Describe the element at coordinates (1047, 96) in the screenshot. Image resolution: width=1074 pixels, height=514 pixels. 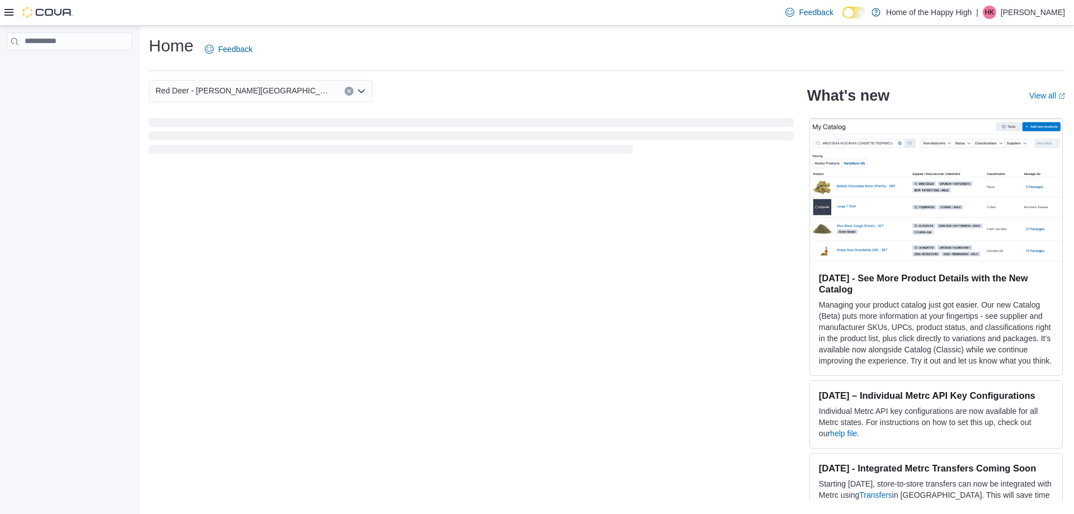
I see `a: View allExternal link` at that location.